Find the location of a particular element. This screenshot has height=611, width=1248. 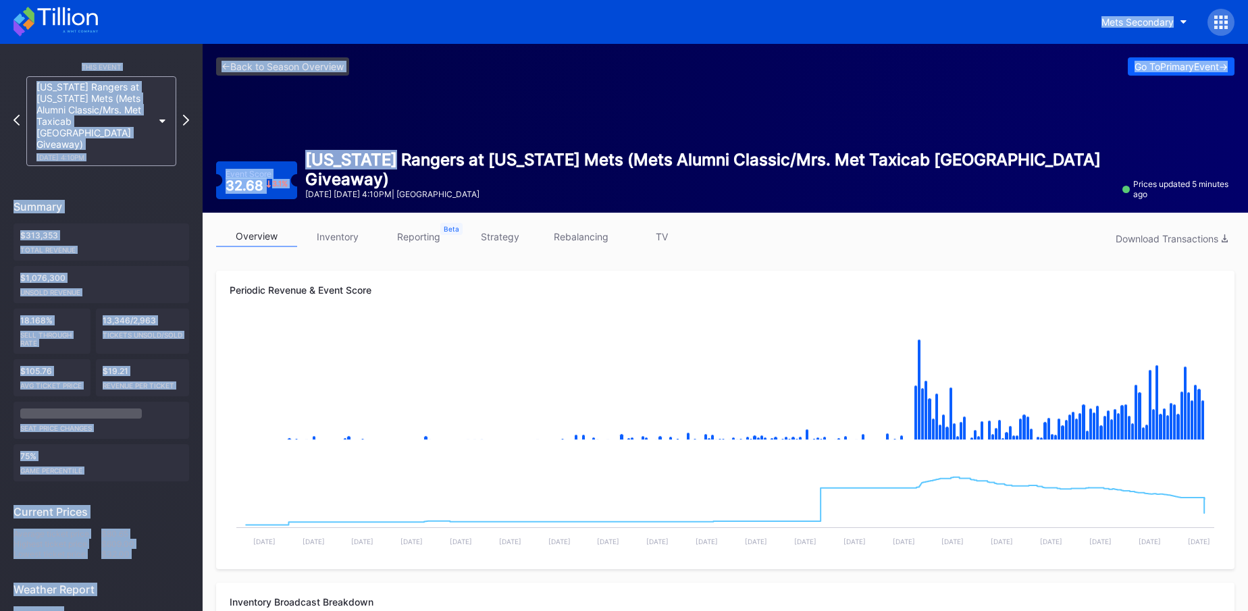

a: overview is located at coordinates (257, 236).